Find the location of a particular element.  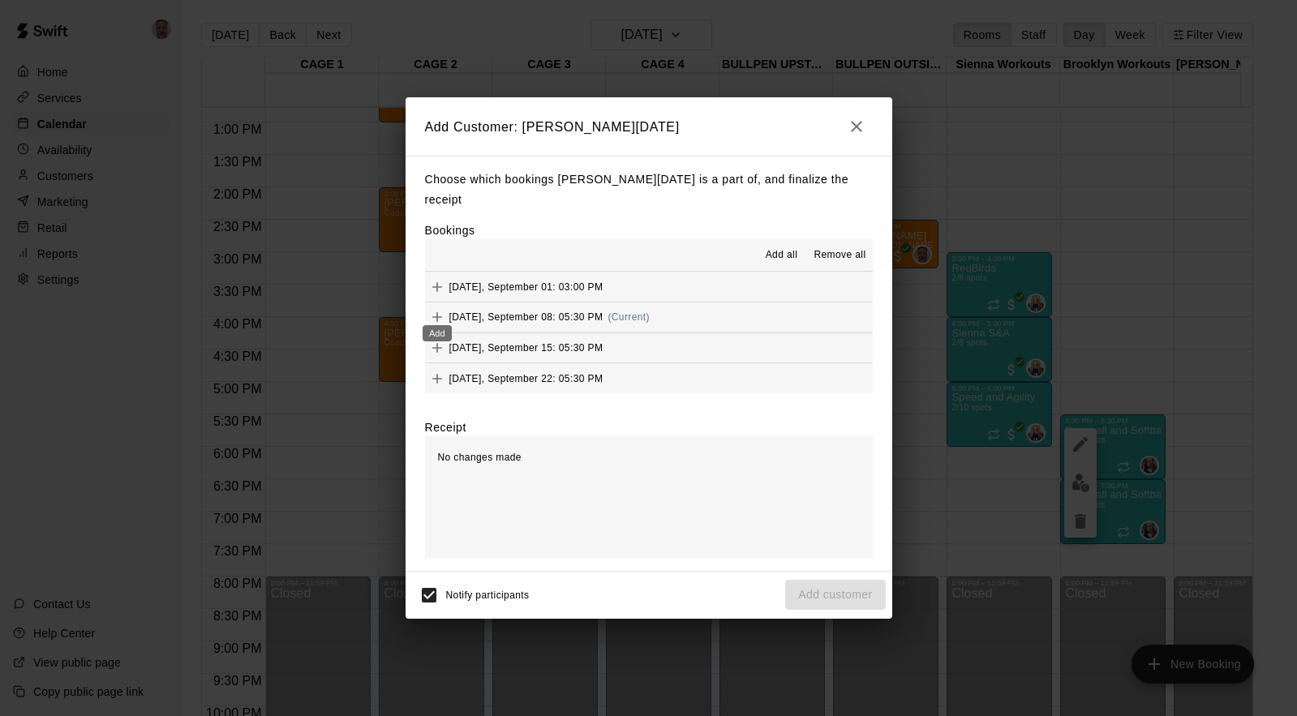

label: Receipt is located at coordinates (445, 427).